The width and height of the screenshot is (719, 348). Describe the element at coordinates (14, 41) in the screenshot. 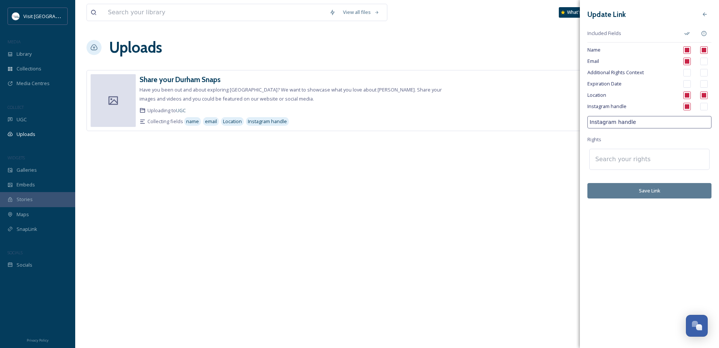

I see `span: MEDIA` at that location.